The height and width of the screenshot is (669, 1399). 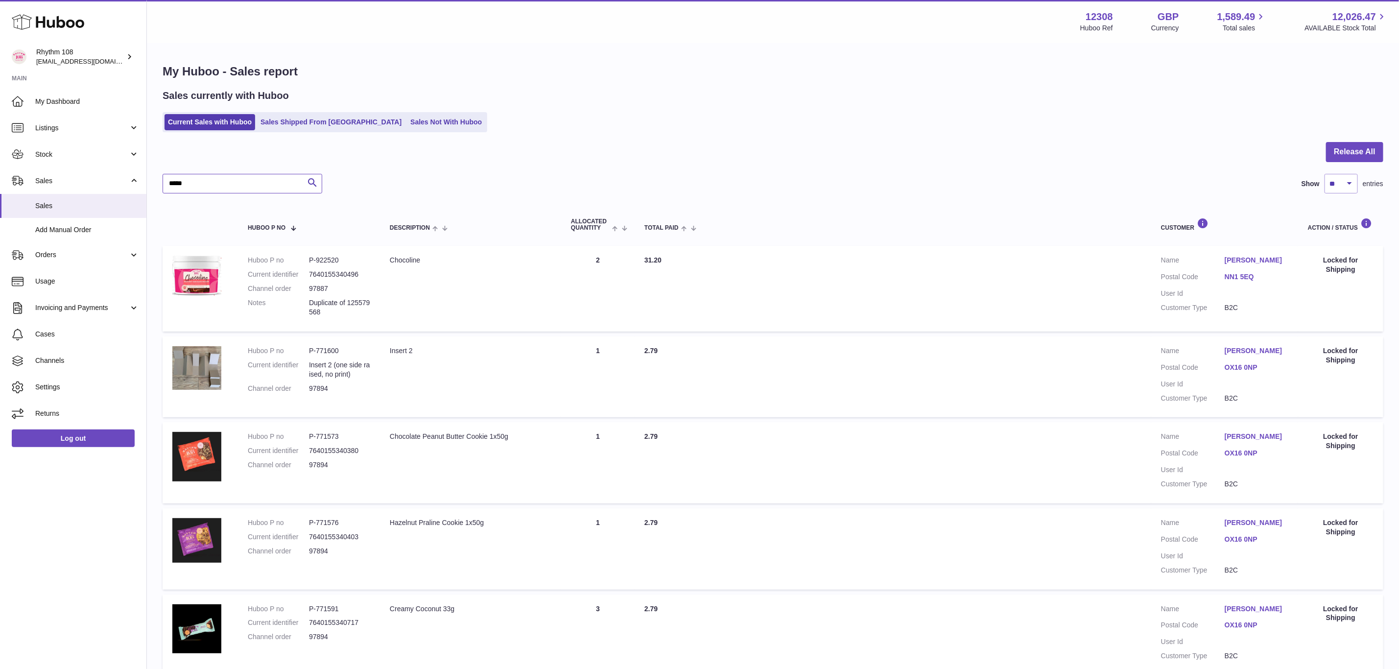 I want to click on img: 123081684745583.jpg, so click(x=197, y=629).